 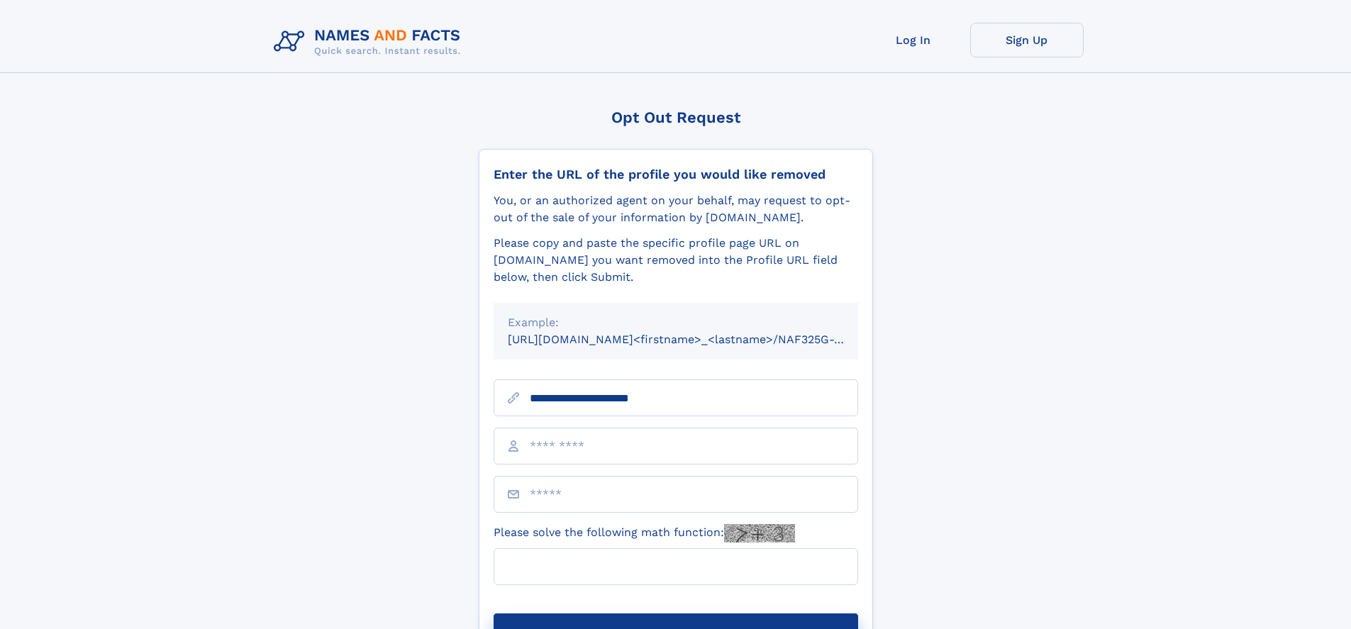 What do you see at coordinates (676, 323) in the screenshot?
I see `div: Example:` at bounding box center [676, 323].